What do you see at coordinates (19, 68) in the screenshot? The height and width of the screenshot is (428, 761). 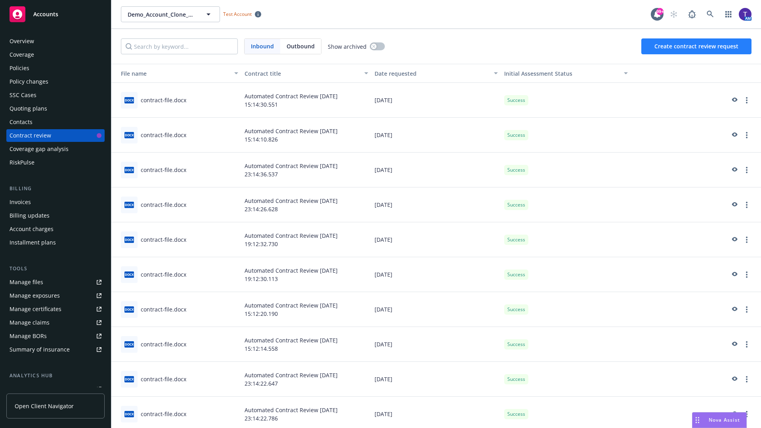 I see `div: Policies` at bounding box center [19, 68].